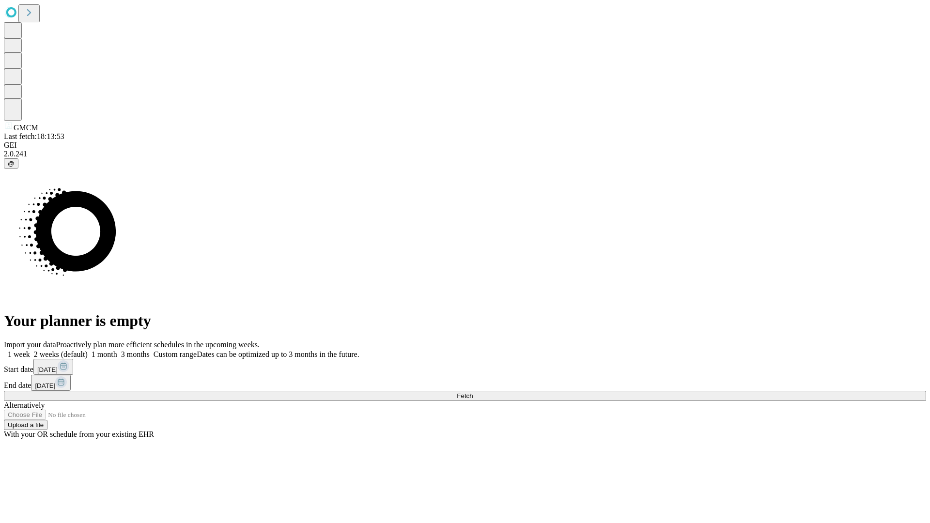 The width and height of the screenshot is (930, 523). What do you see at coordinates (465, 383) in the screenshot?
I see `div: End date` at bounding box center [465, 383].